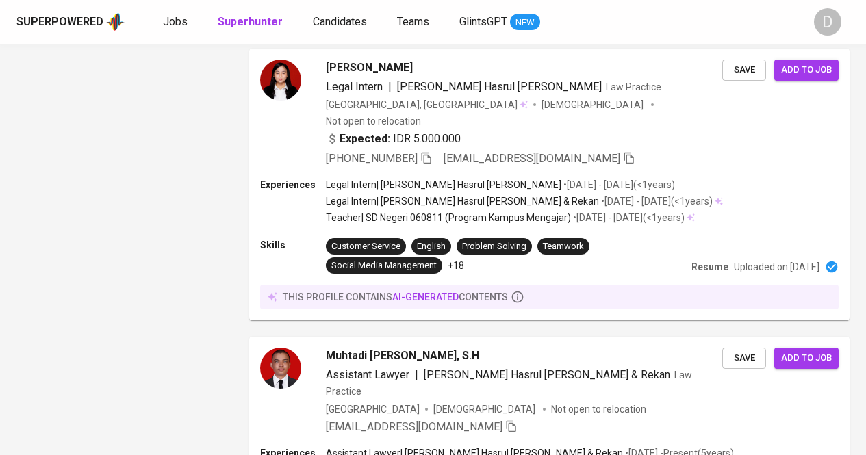  Describe the element at coordinates (281, 80) in the screenshot. I see `img: f13d62ae0858dcbaeab1430b01fd3abb.jpeg` at that location.